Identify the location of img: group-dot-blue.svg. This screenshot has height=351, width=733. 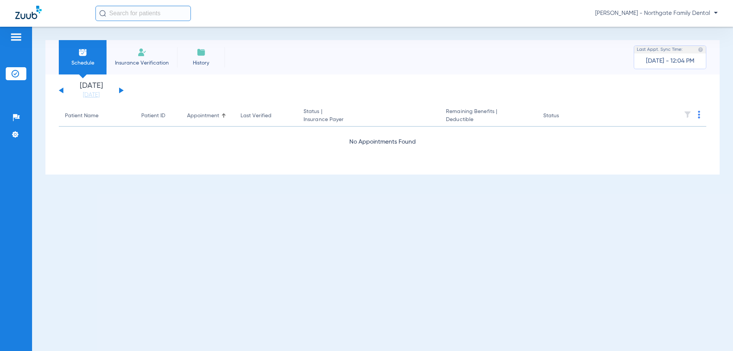
(699, 115).